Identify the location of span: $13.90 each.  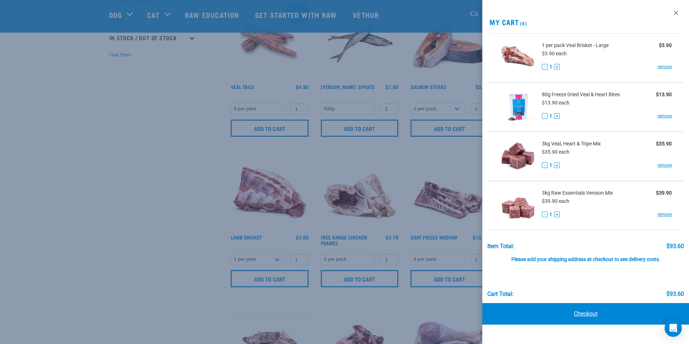
(555, 103).